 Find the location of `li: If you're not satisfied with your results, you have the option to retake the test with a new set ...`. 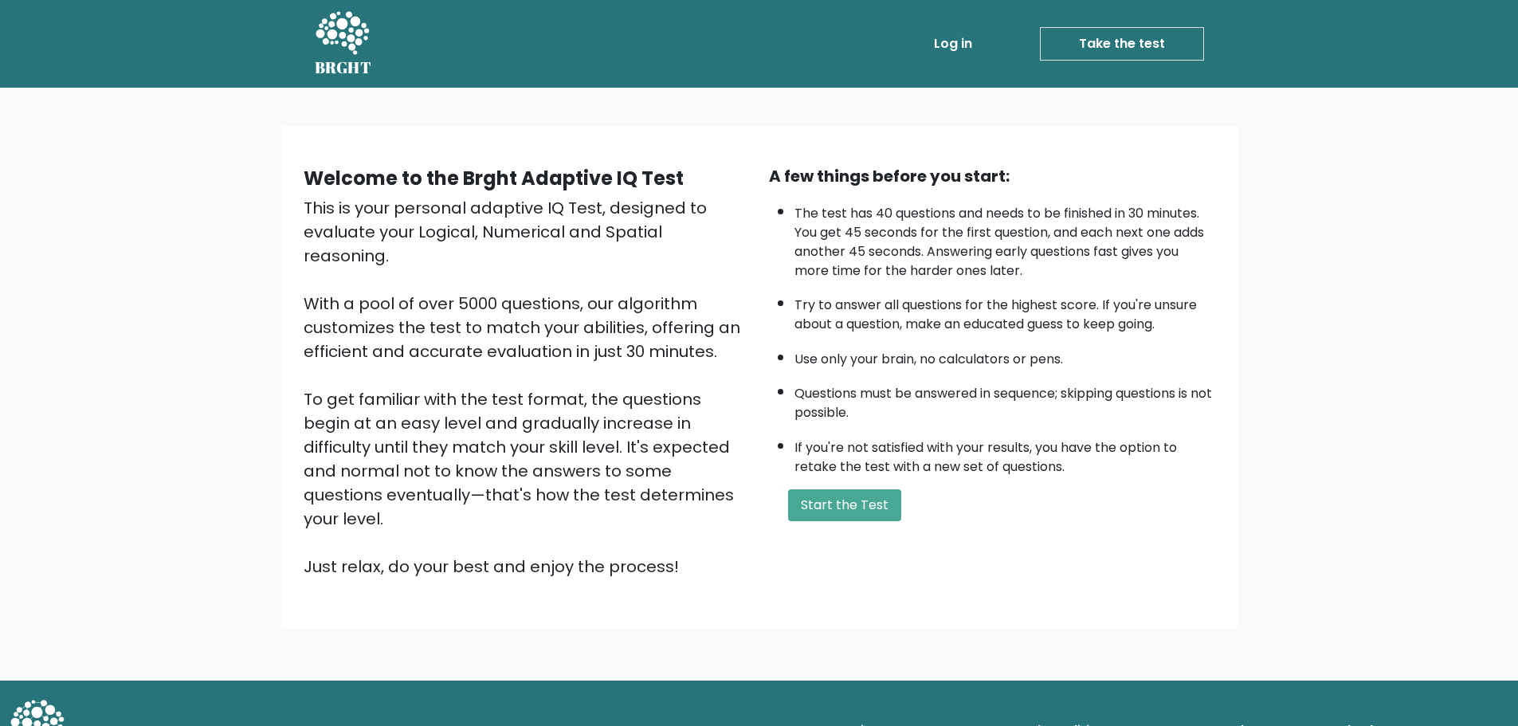

li: If you're not satisfied with your results, you have the option to retake the test with a new set ... is located at coordinates (1005, 453).